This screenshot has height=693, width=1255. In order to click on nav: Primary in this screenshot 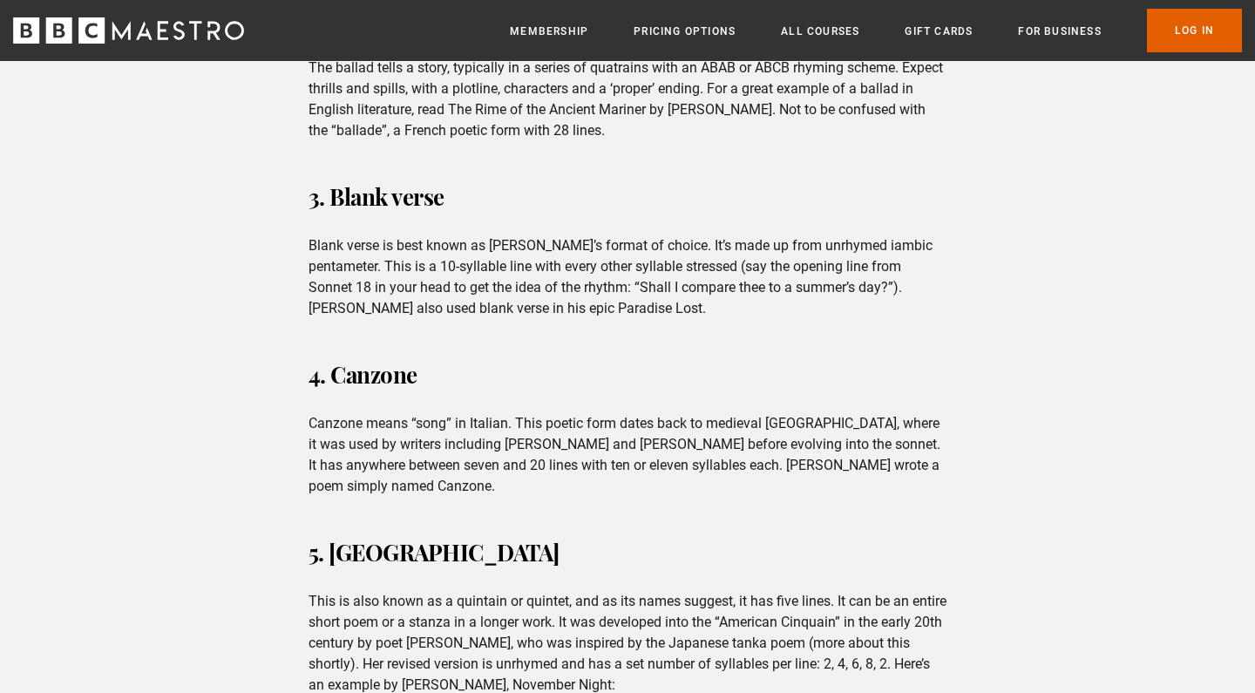, I will do `click(876, 31)`.